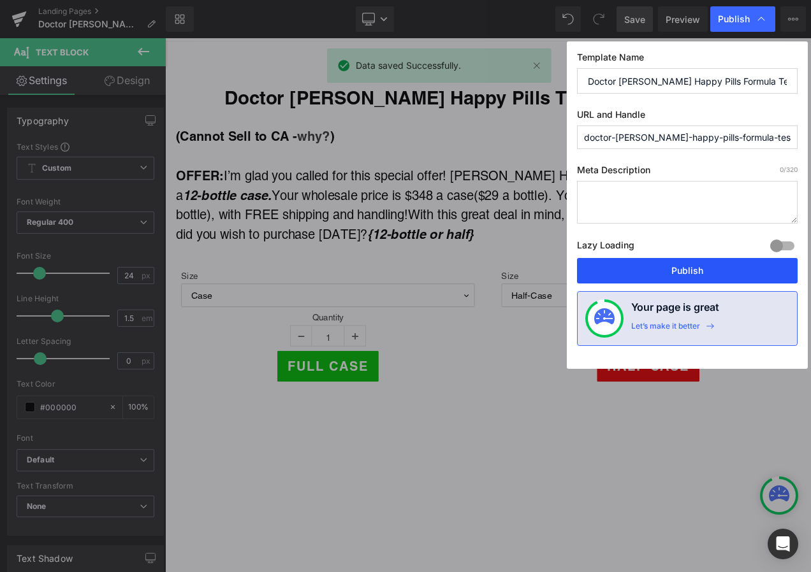  I want to click on span: ($29 a bottle). You, so click(431, 187).